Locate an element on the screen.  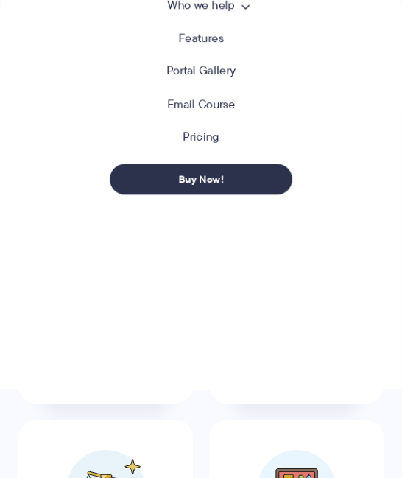
a: Portal Gallery is located at coordinates (201, 71).